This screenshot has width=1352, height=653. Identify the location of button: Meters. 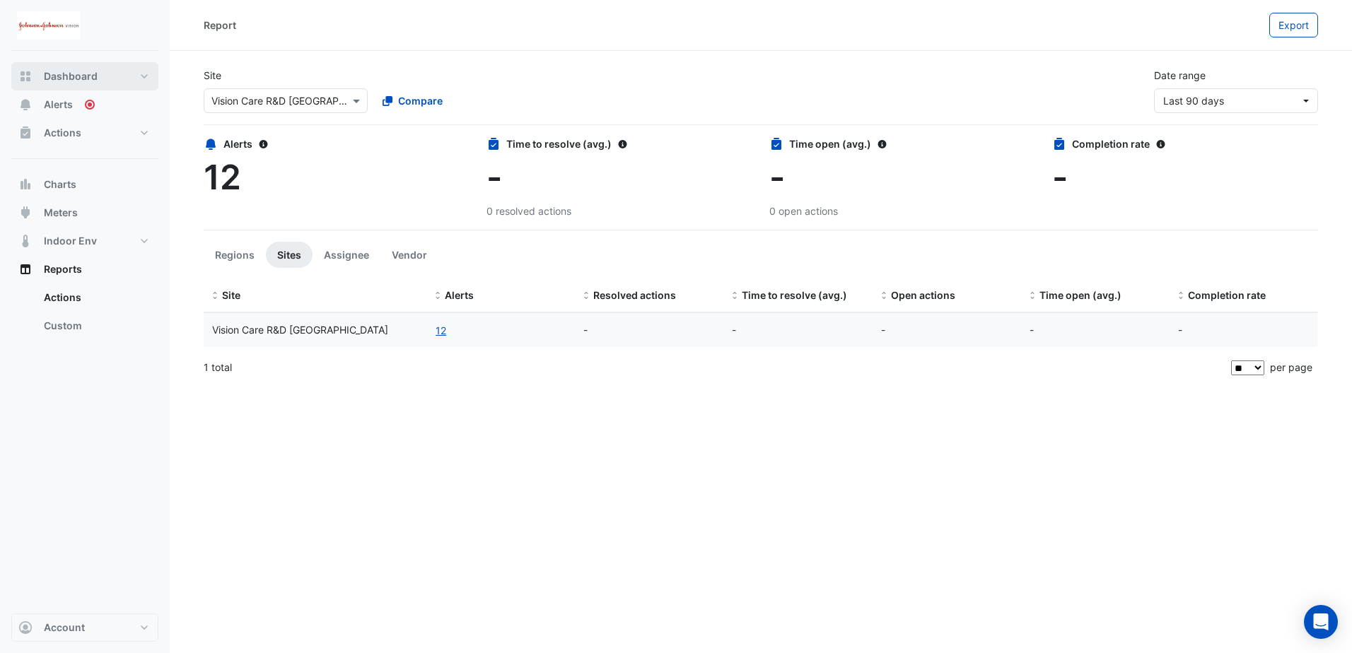
(85, 213).